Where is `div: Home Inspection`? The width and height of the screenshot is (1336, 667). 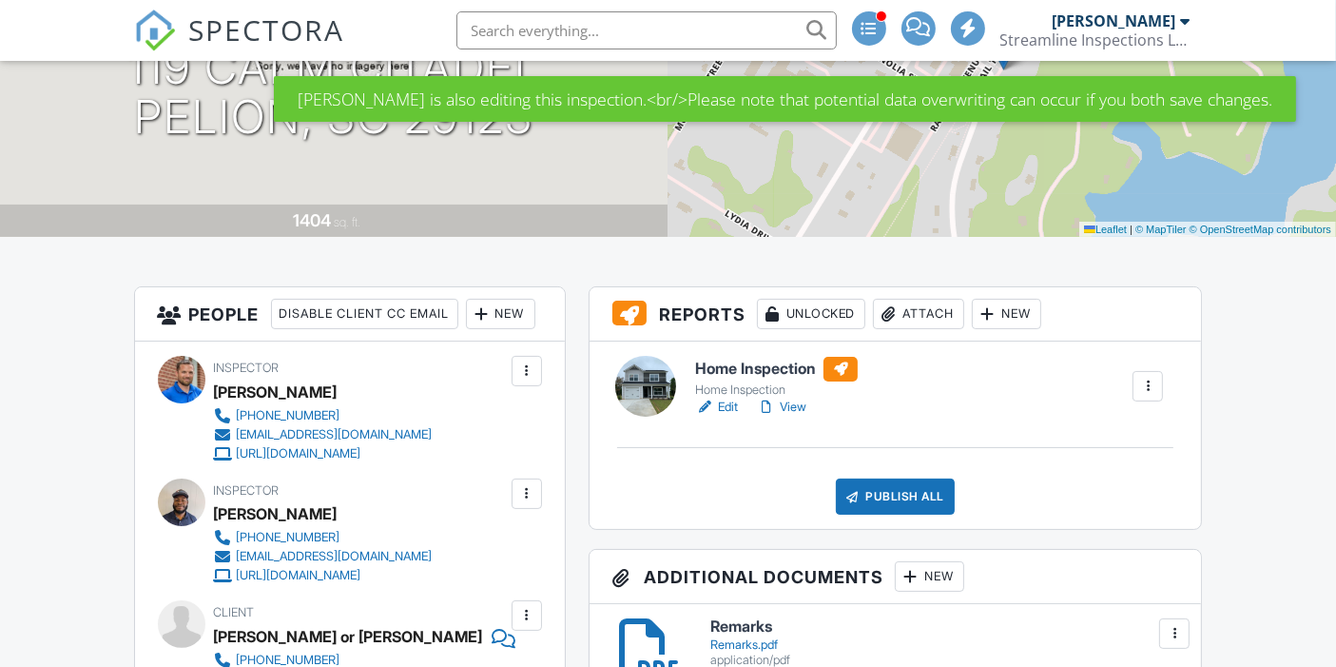 div: Home Inspection is located at coordinates (776, 390).